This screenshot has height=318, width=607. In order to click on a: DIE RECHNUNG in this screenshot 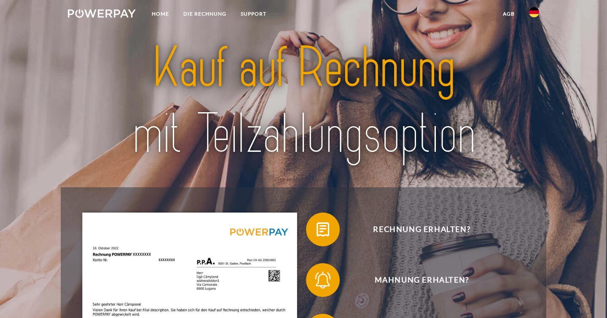, I will do `click(205, 14)`.